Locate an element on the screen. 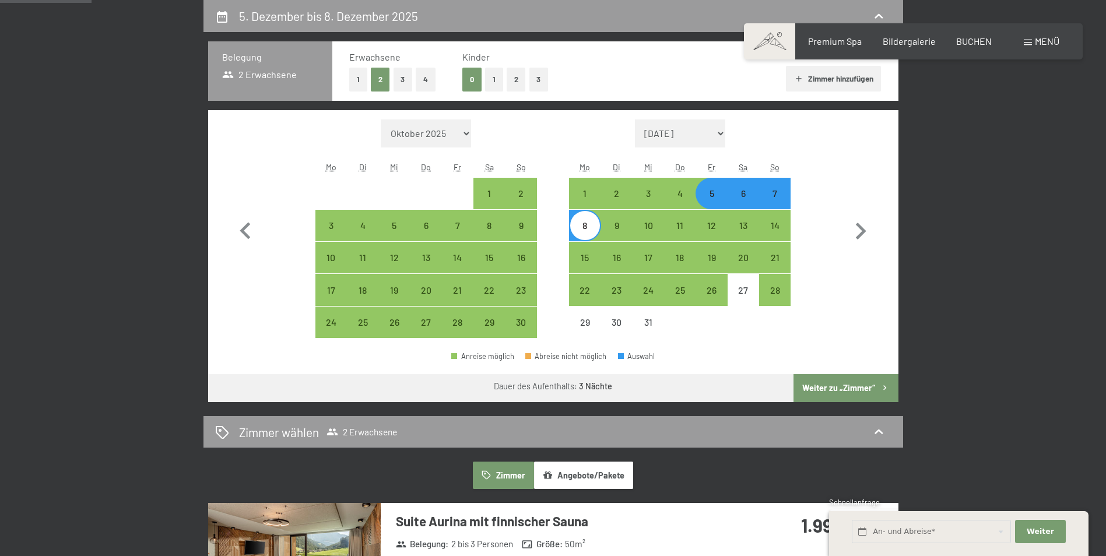 Image resolution: width=1106 pixels, height=556 pixels. div: Abreise nicht möglich is located at coordinates (566, 356).